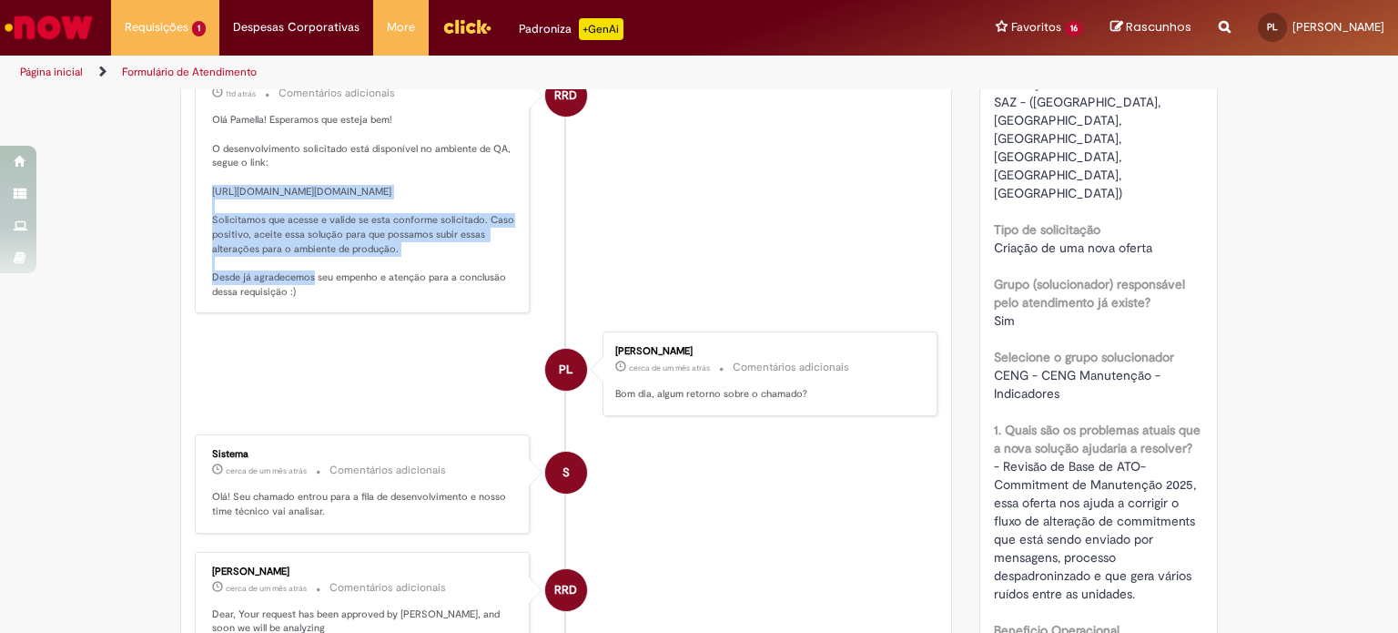  I want to click on img: click_logo_yellow_360x200.png, so click(467, 26).